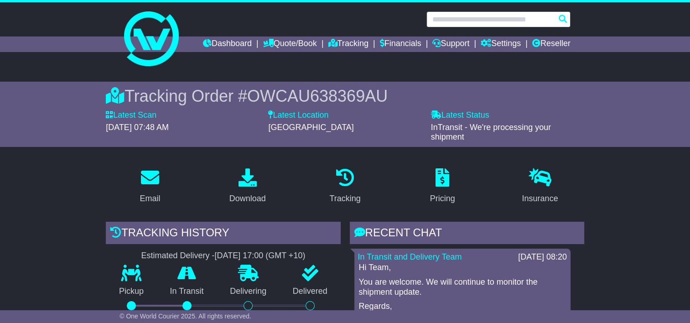 The image size is (690, 323). I want to click on a: Download, so click(248, 187).